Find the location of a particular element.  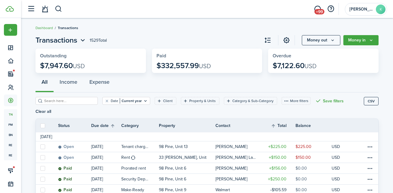

widget-stats-title: Outstanding is located at coordinates (90, 56).